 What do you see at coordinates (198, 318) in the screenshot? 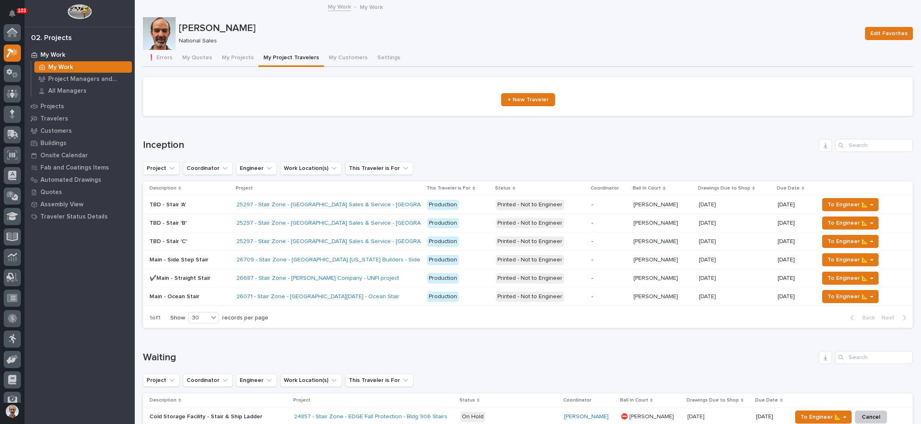
I see `div: 30` at bounding box center [198, 318].